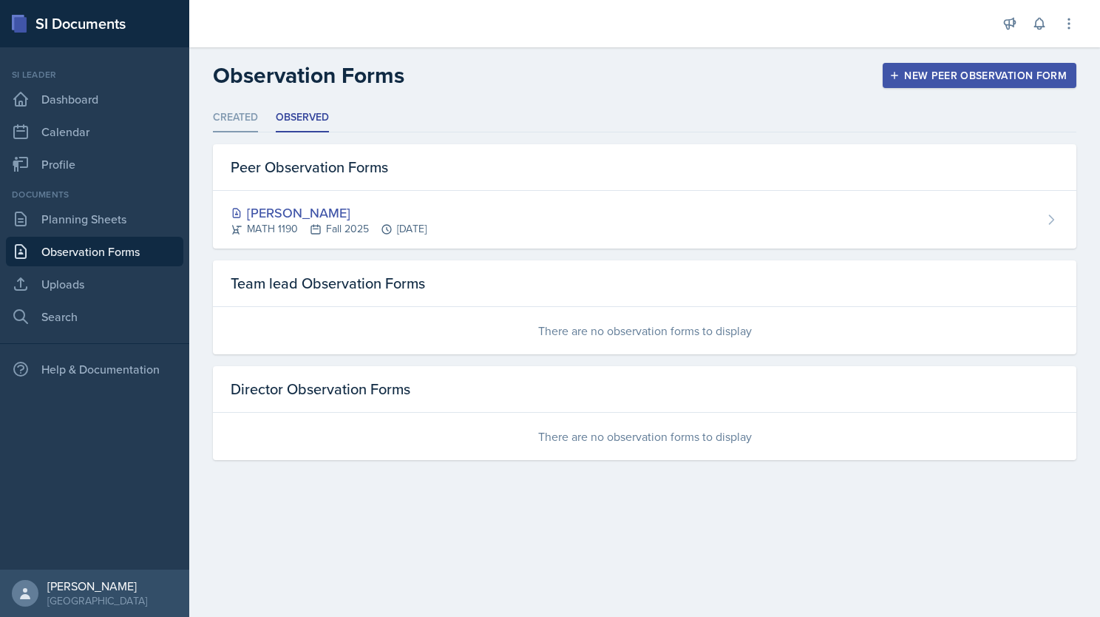 The width and height of the screenshot is (1100, 617). I want to click on a: Observation Forms, so click(95, 251).